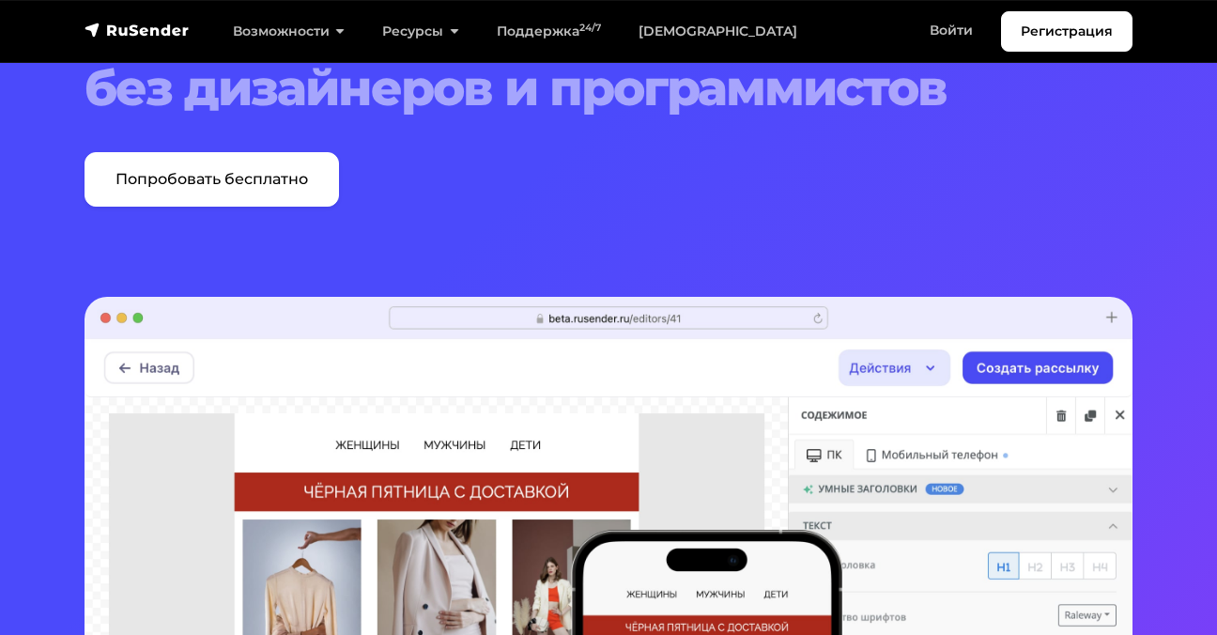  What do you see at coordinates (951, 30) in the screenshot?
I see `a: Войти` at bounding box center [951, 30].